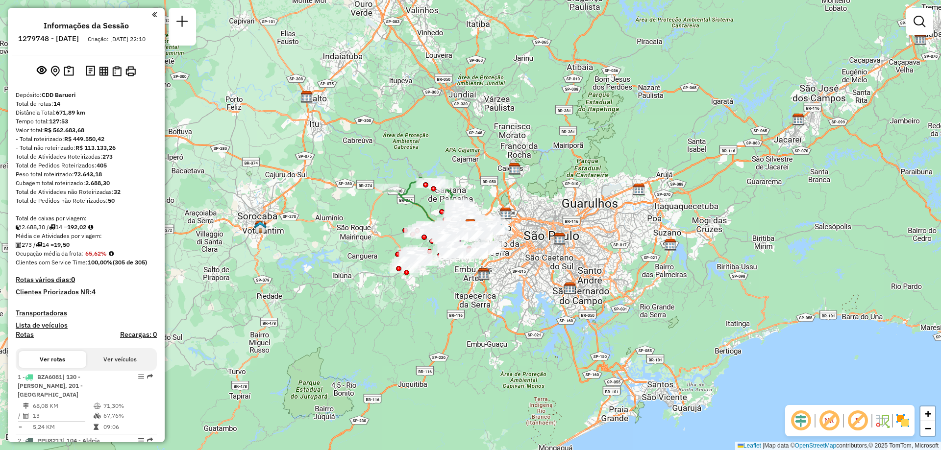  Describe the element at coordinates (86, 280) in the screenshot. I see `h4: Rotas vários dias:` at that location.